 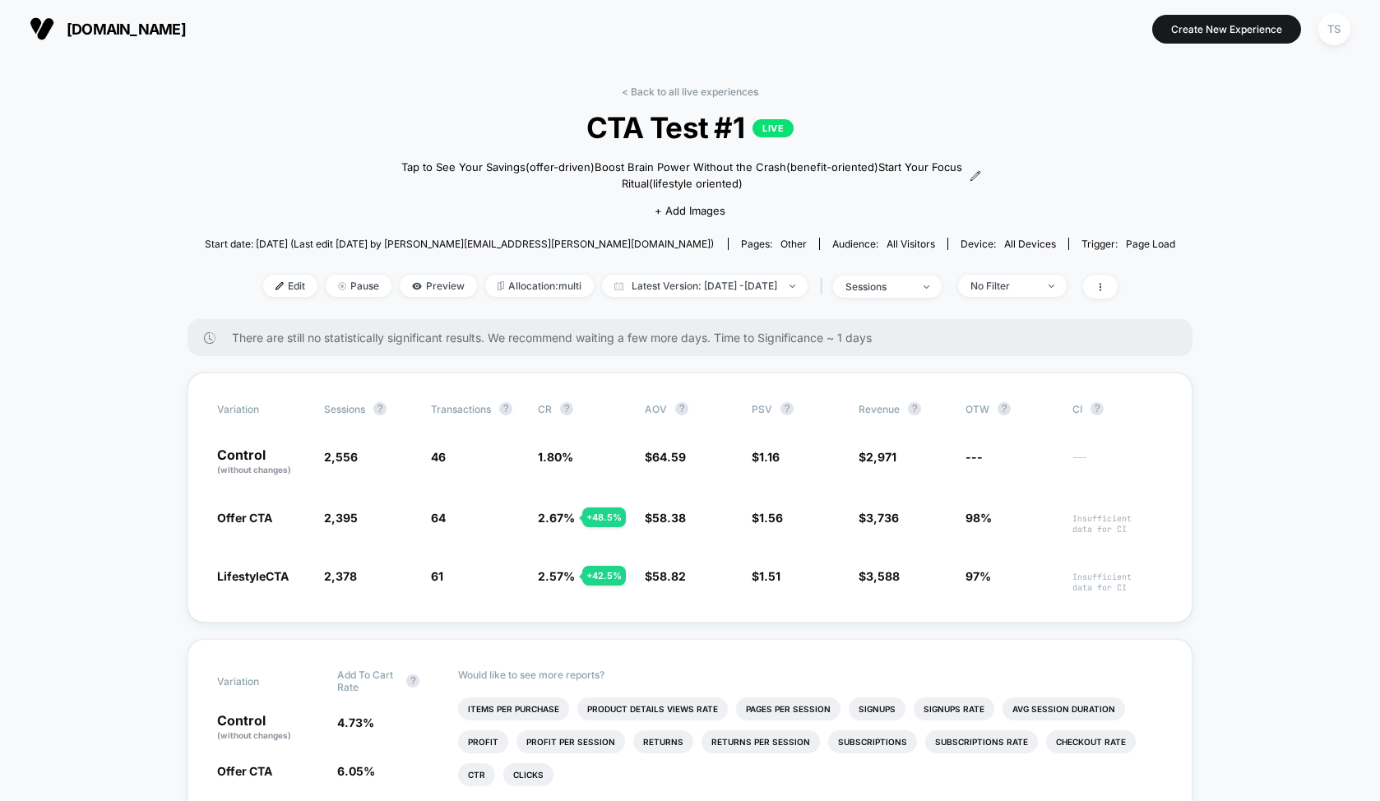 What do you see at coordinates (656, 409) in the screenshot?
I see `span: AOV` at bounding box center [656, 409].